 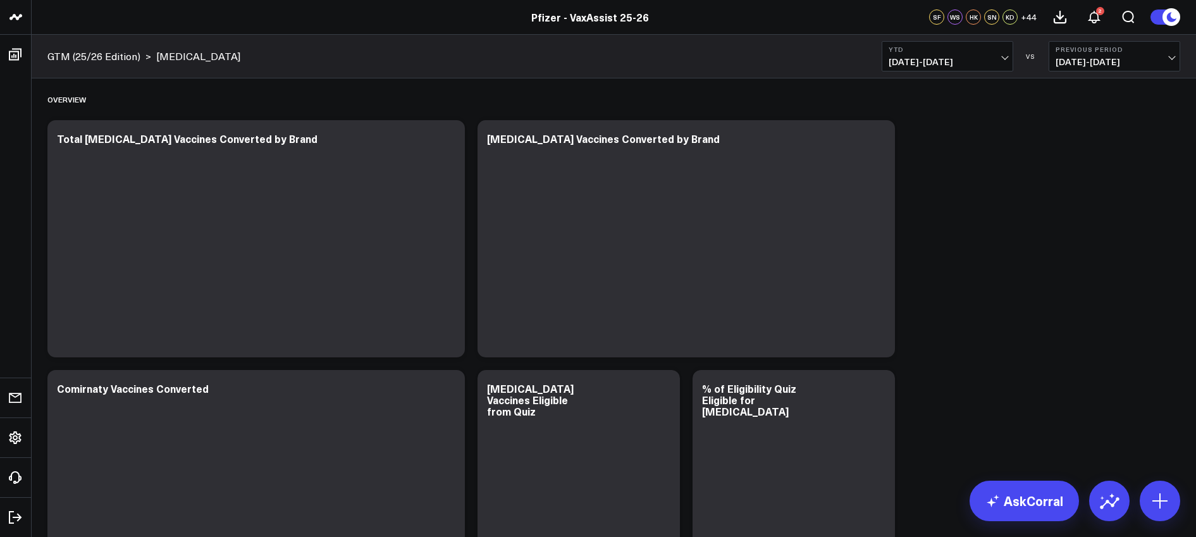 I want to click on div: SN, so click(x=992, y=17).